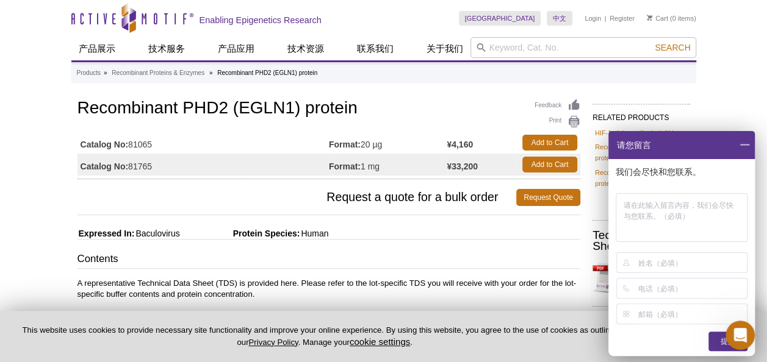  Describe the element at coordinates (683, 172) in the screenshot. I see `p: 我们会尽快和您联系。` at that location.